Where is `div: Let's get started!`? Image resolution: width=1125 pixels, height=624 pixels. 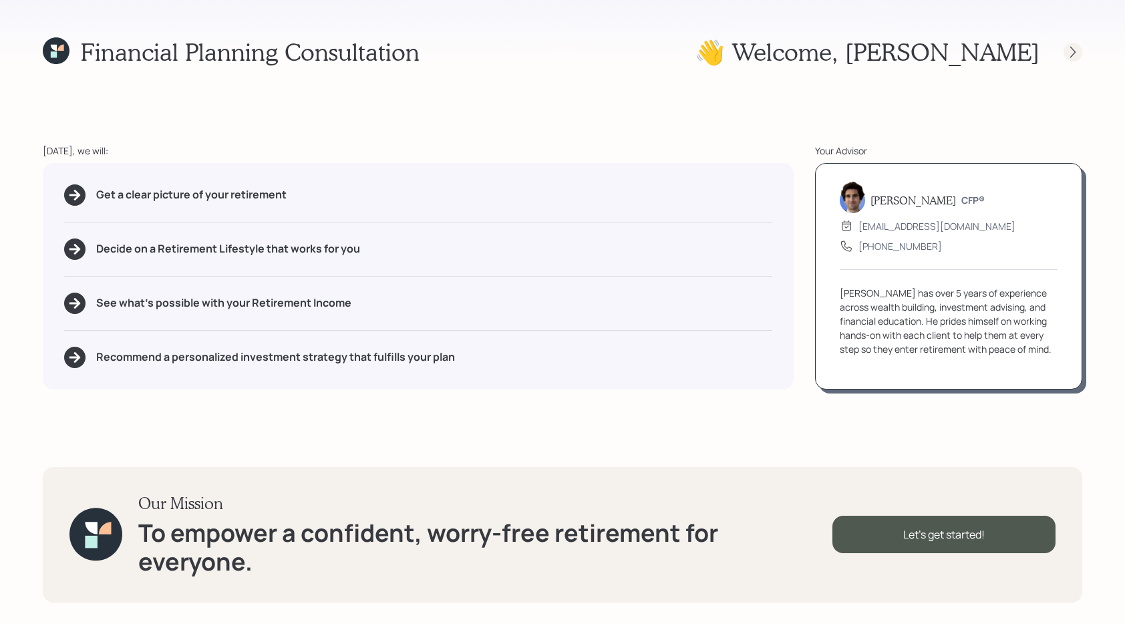
div: Let's get started! is located at coordinates (944, 535).